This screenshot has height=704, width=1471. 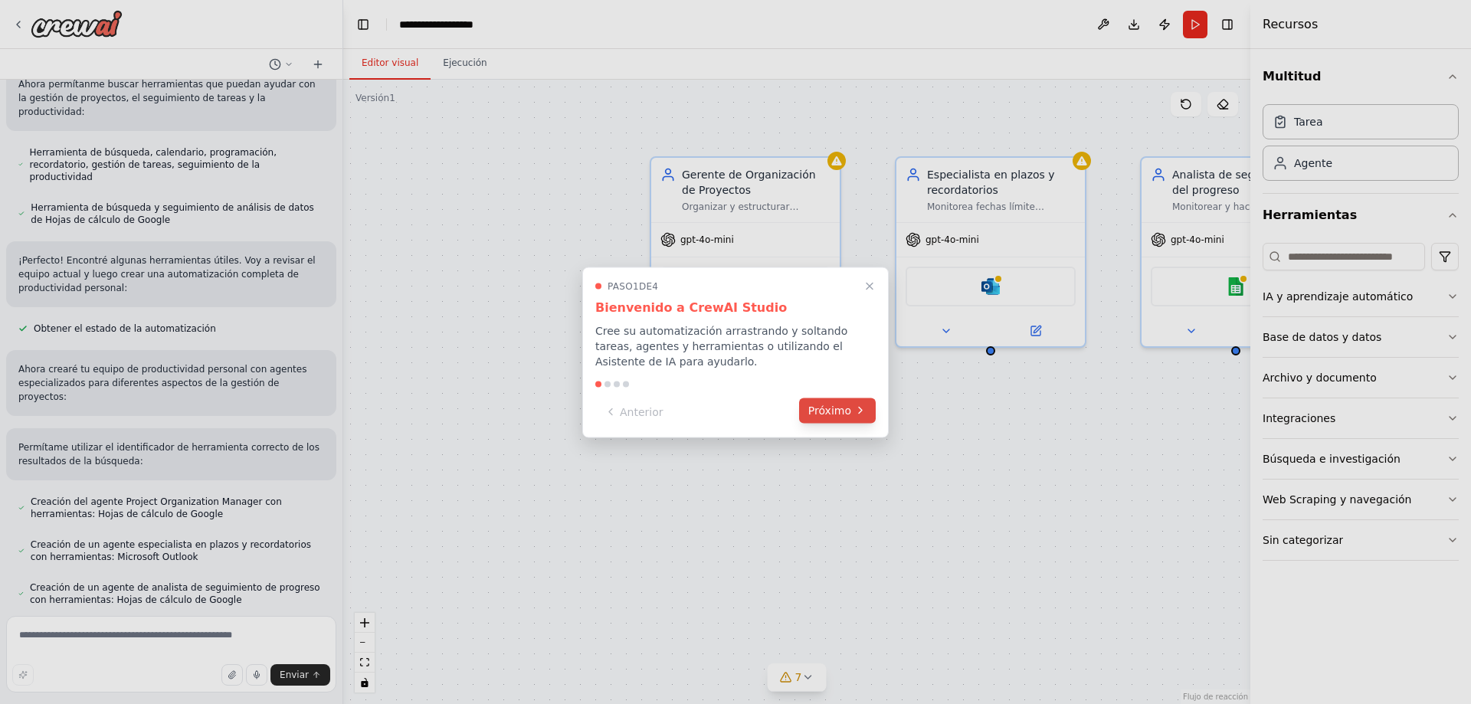 I want to click on button: Próximo, so click(x=838, y=410).